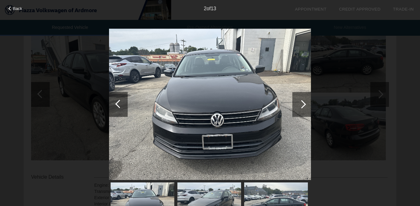 This screenshot has height=206, width=420. I want to click on span: 2, so click(205, 8).